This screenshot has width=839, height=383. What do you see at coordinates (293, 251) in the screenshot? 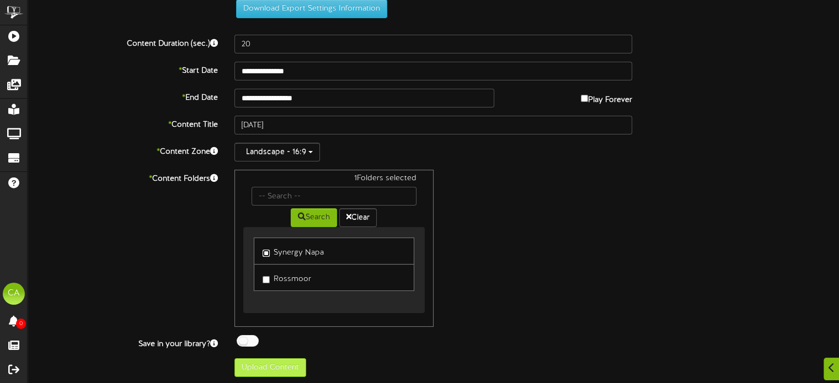
I see `label: Synergy Napa` at bounding box center [293, 251].